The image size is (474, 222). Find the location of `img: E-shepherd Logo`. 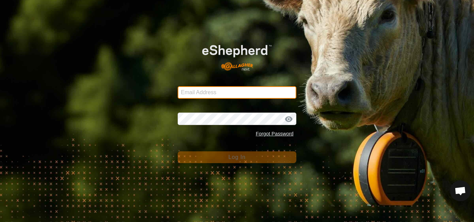

img: E-shepherd Logo is located at coordinates (237, 55).